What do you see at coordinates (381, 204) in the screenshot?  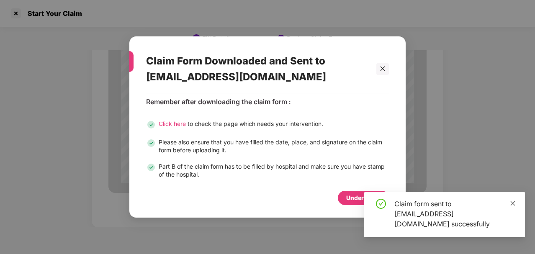 I see `span: check-circle` at bounding box center [381, 204].